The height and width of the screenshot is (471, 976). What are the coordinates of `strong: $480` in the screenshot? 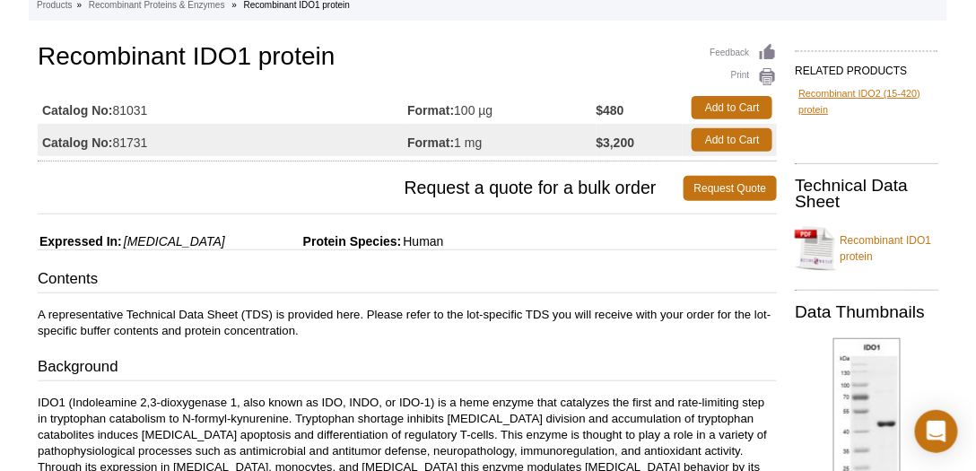 It's located at (610, 110).